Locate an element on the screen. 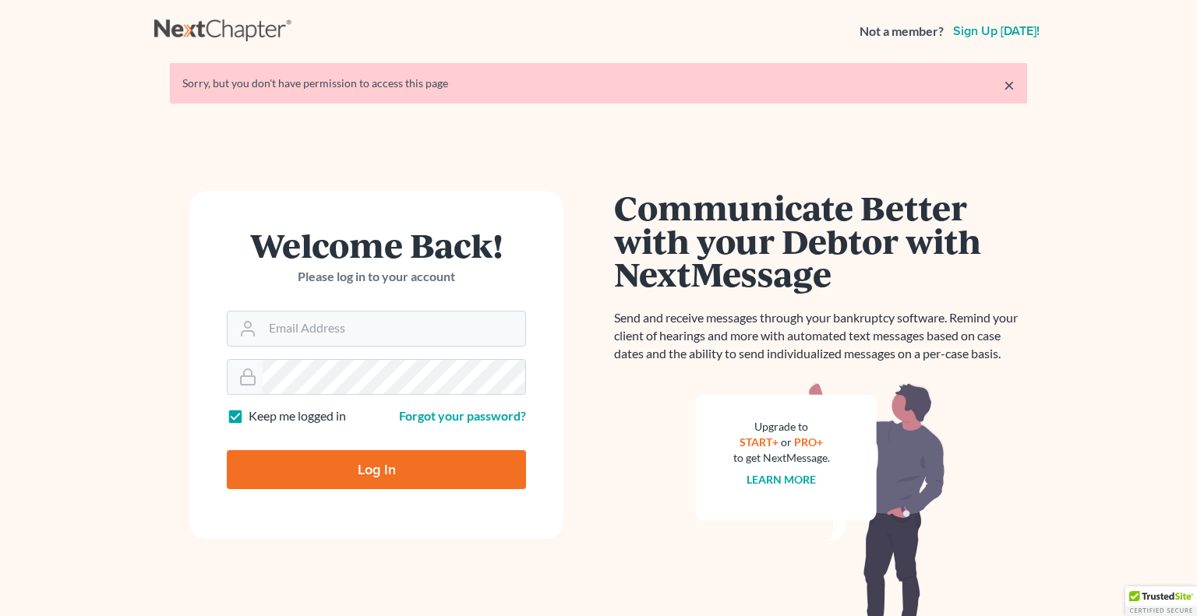  strong: Not a member? is located at coordinates (902, 31).